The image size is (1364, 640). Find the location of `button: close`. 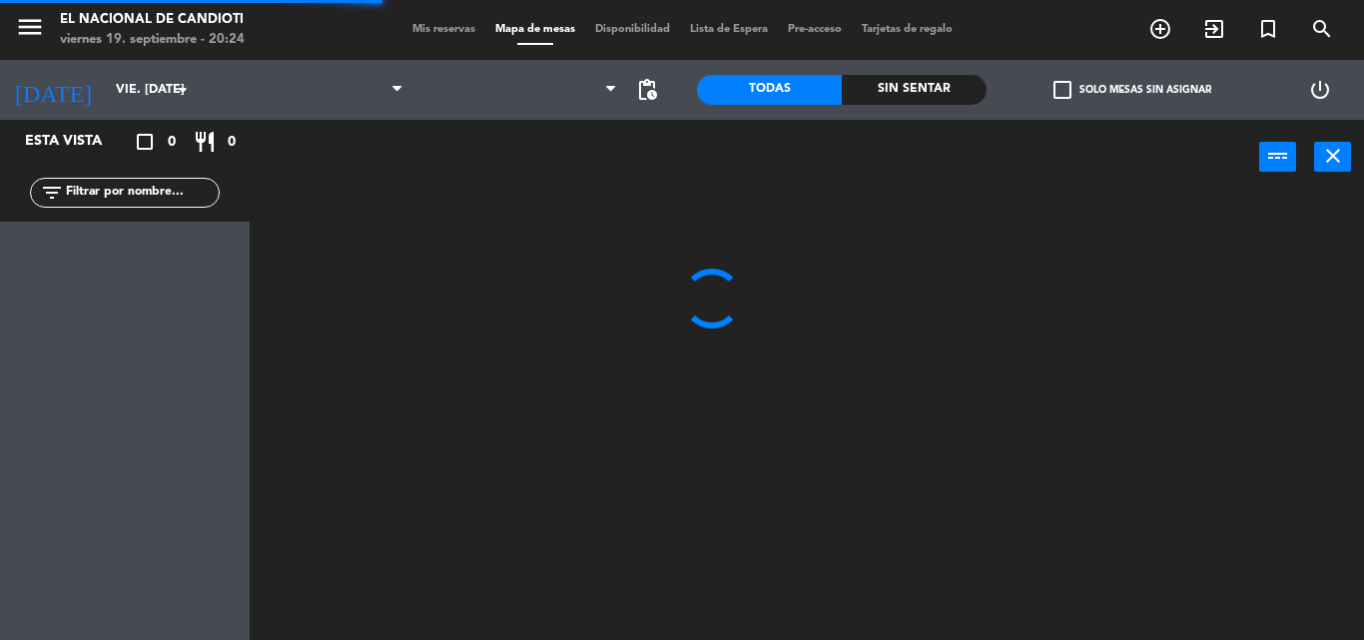

button: close is located at coordinates (1332, 157).